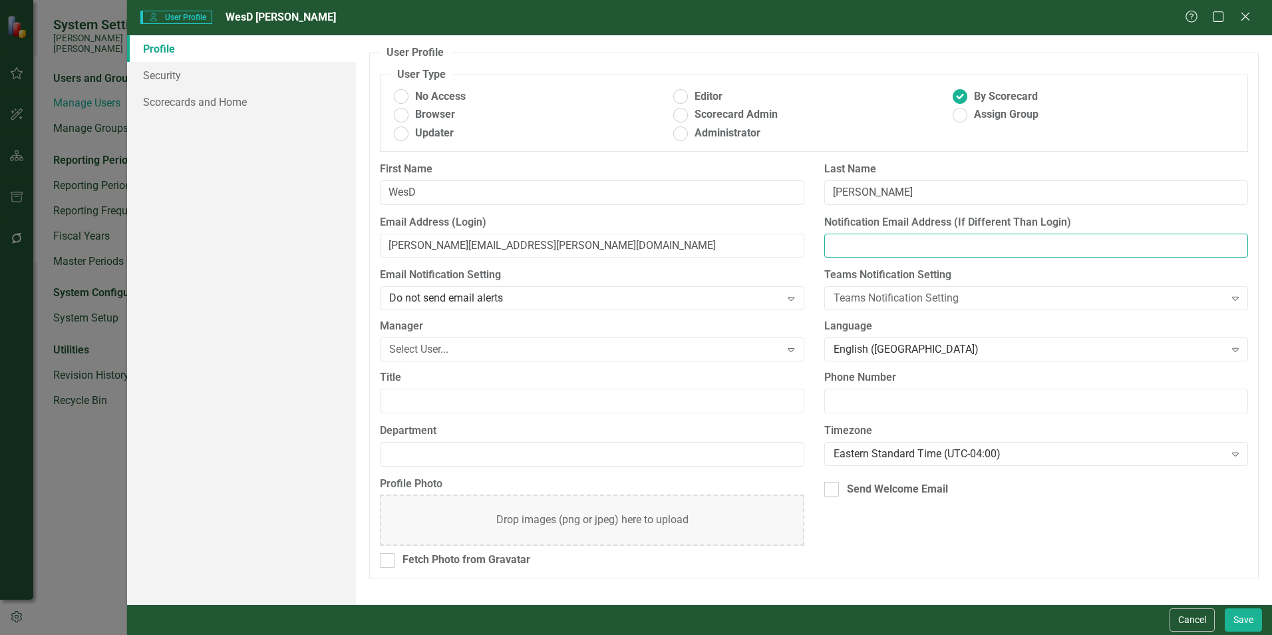 The width and height of the screenshot is (1272, 635). I want to click on label: Last Name, so click(1036, 169).